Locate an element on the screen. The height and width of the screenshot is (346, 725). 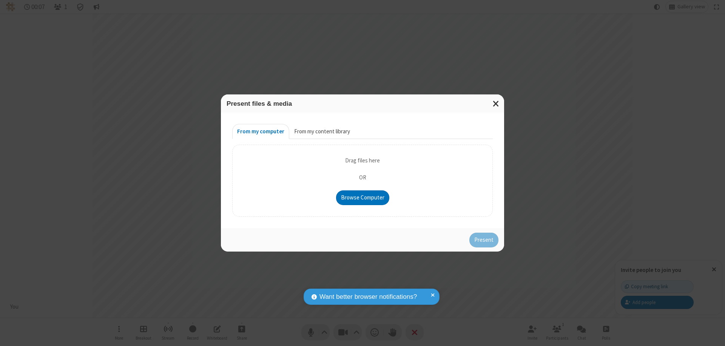
button: Browse Computer is located at coordinates (362, 198).